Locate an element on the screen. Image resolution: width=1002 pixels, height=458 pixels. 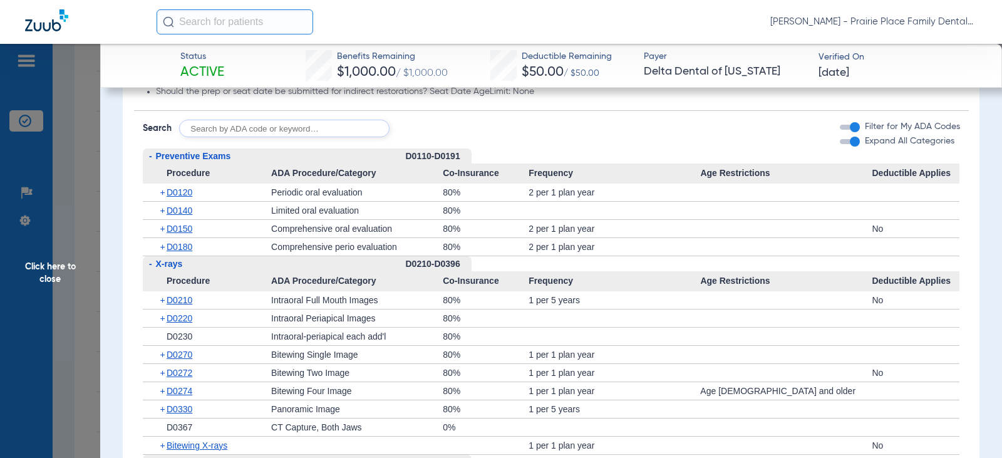
span: X-rays is located at coordinates (169, 264).